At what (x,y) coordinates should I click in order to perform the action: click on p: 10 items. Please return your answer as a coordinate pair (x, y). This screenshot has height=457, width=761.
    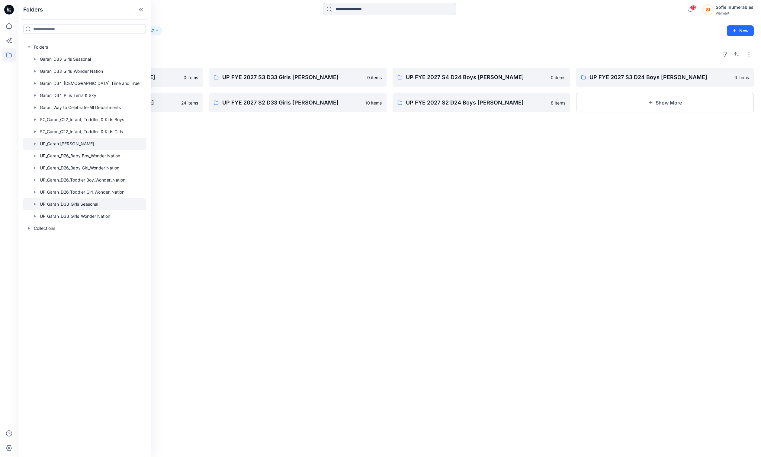
    Looking at the image, I should click on (373, 103).